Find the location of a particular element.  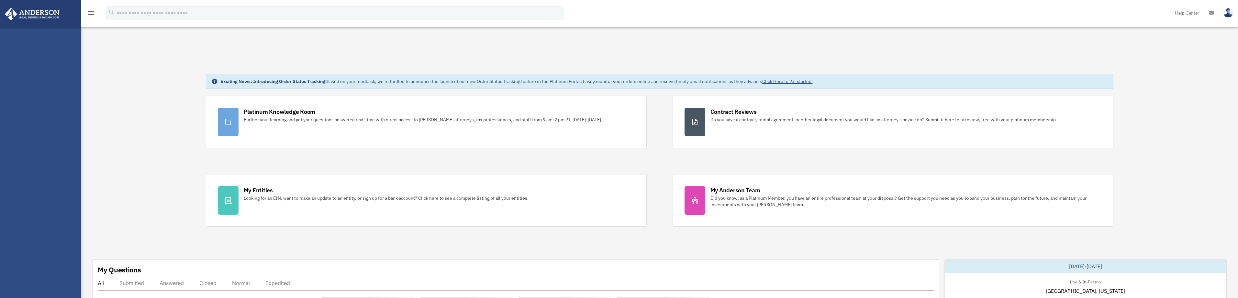

div: Looking for an EIN, want to make an update to an entity, or sign up for a bank account? Click her... is located at coordinates (386, 198).